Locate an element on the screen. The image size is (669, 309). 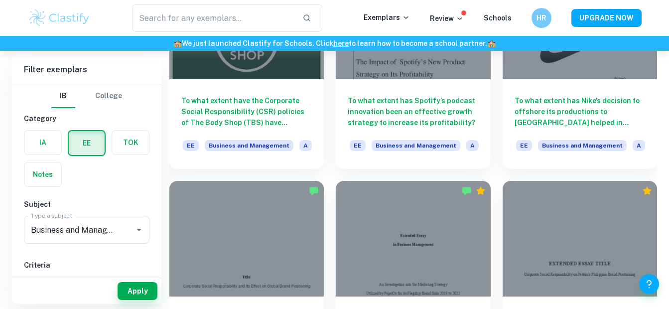
button: College is located at coordinates (109, 96).